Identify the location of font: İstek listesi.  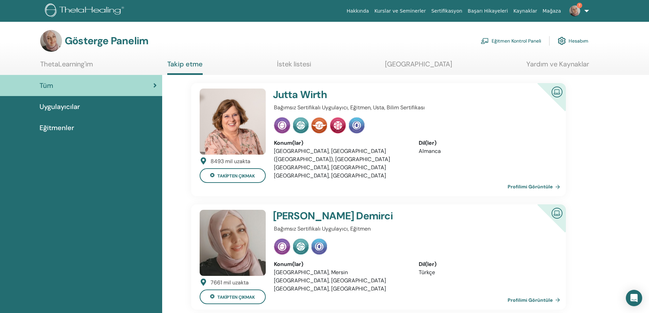
(294, 64).